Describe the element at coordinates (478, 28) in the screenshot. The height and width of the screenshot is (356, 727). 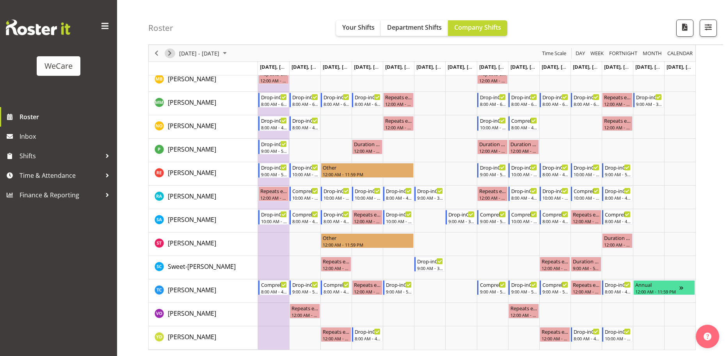
I see `button: Company Shifts` at that location.